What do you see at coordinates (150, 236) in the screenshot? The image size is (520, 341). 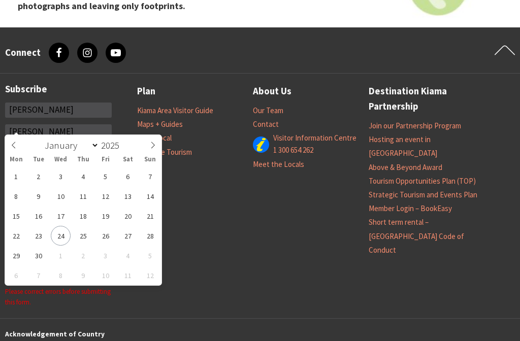 I see `span: 28/09/2025` at bounding box center [150, 236].